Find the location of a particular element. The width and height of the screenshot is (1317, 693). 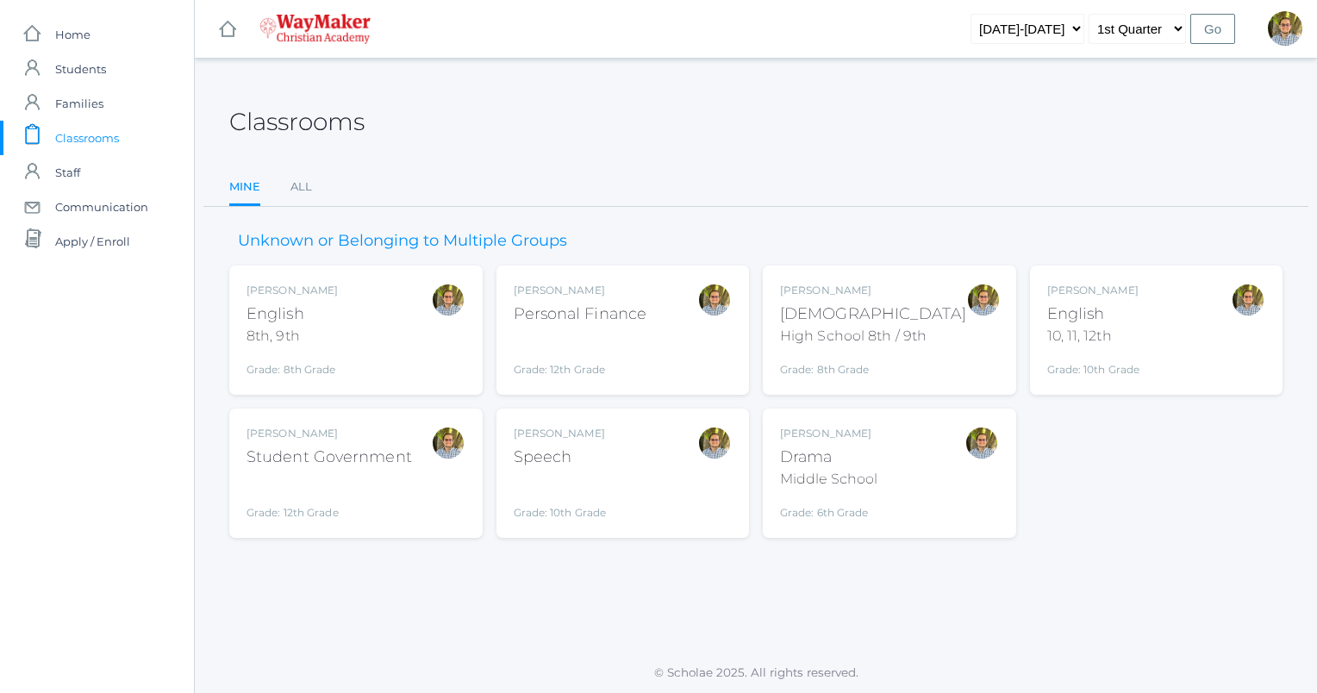

span: Staff is located at coordinates (67, 172).